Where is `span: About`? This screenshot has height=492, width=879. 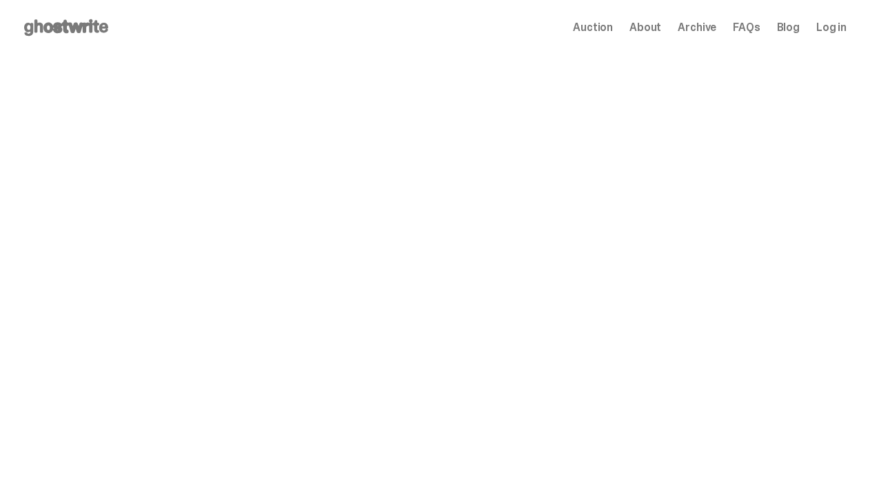 span: About is located at coordinates (645, 28).